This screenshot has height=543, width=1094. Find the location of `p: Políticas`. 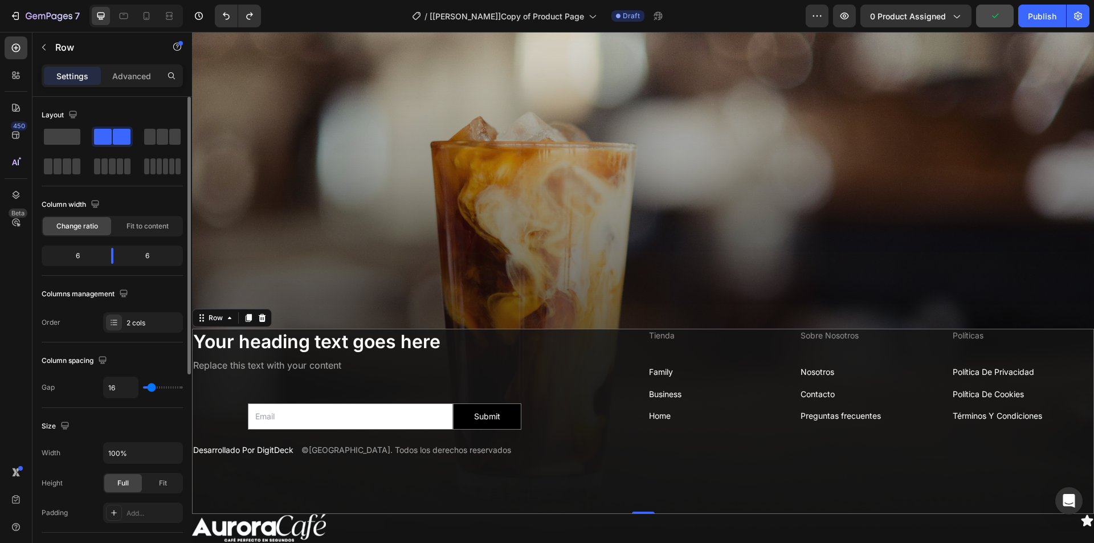

p: Políticas is located at coordinates (831, 304).